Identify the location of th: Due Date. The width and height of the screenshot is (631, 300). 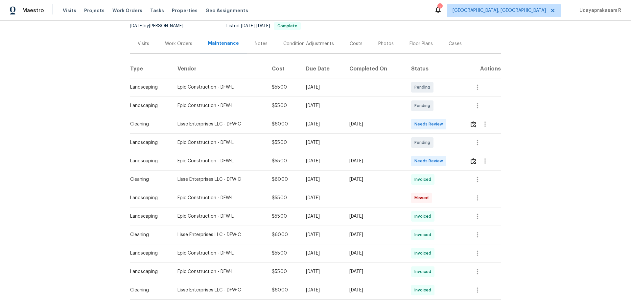
(323, 69).